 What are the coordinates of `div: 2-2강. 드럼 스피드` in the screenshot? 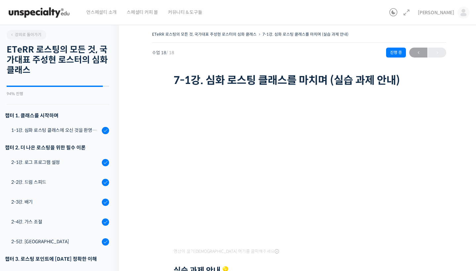 It's located at (56, 182).